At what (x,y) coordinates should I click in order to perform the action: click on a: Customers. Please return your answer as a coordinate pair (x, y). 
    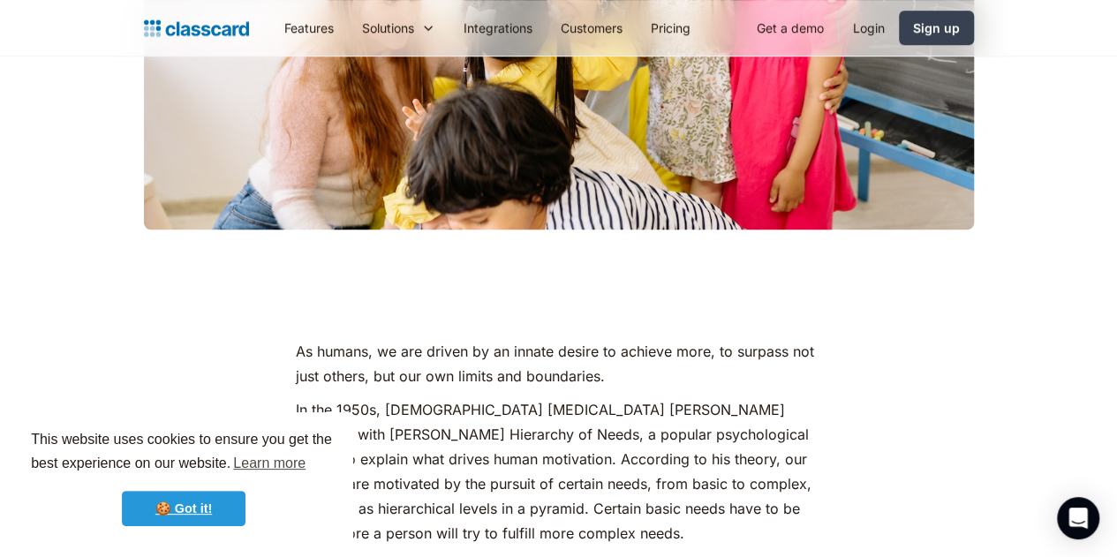
    Looking at the image, I should click on (591, 27).